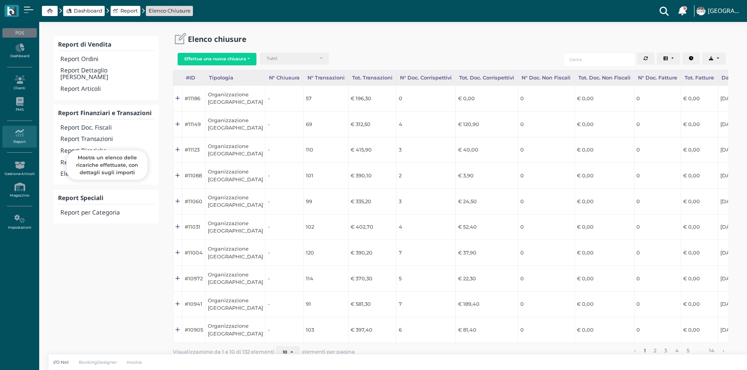  What do you see at coordinates (19, 136) in the screenshot?
I see `a: Report` at bounding box center [19, 136].